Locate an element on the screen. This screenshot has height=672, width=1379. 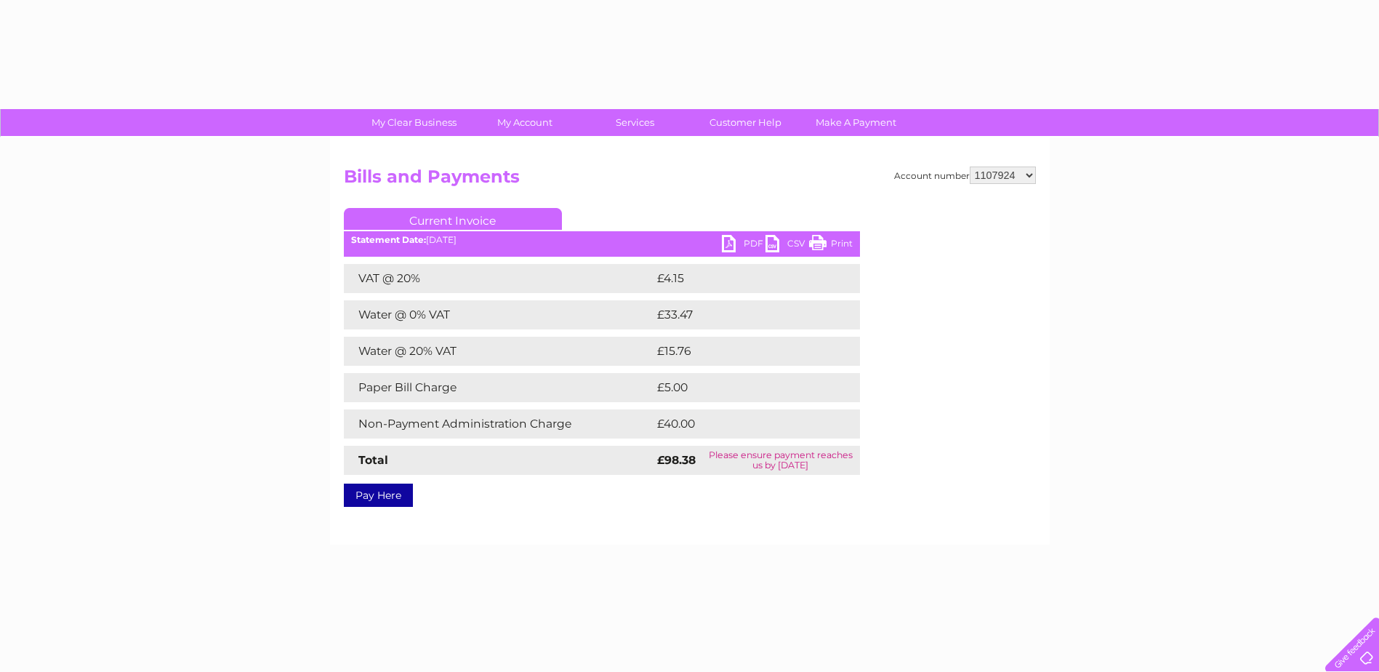
a: Pay Here is located at coordinates (378, 495).